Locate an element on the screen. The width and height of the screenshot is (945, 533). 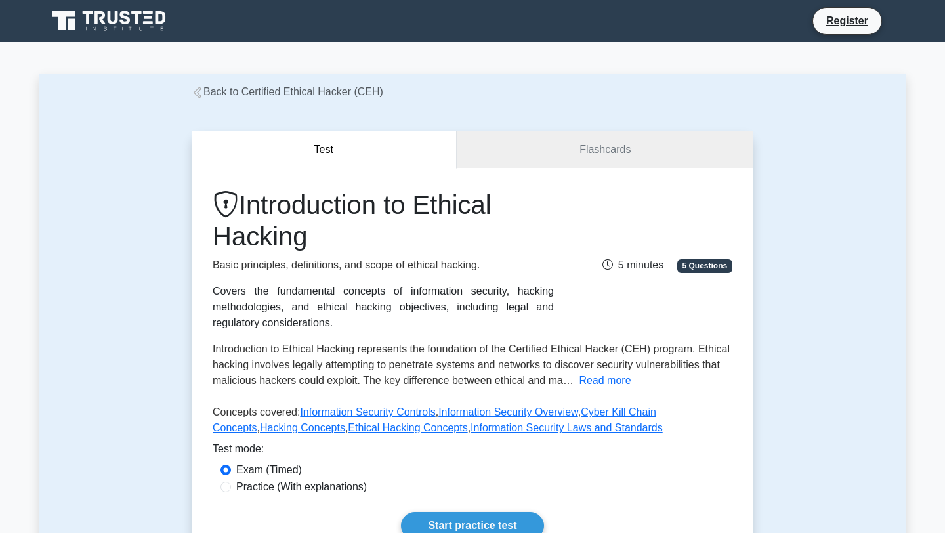
a: Information Security Overview is located at coordinates (508, 411).